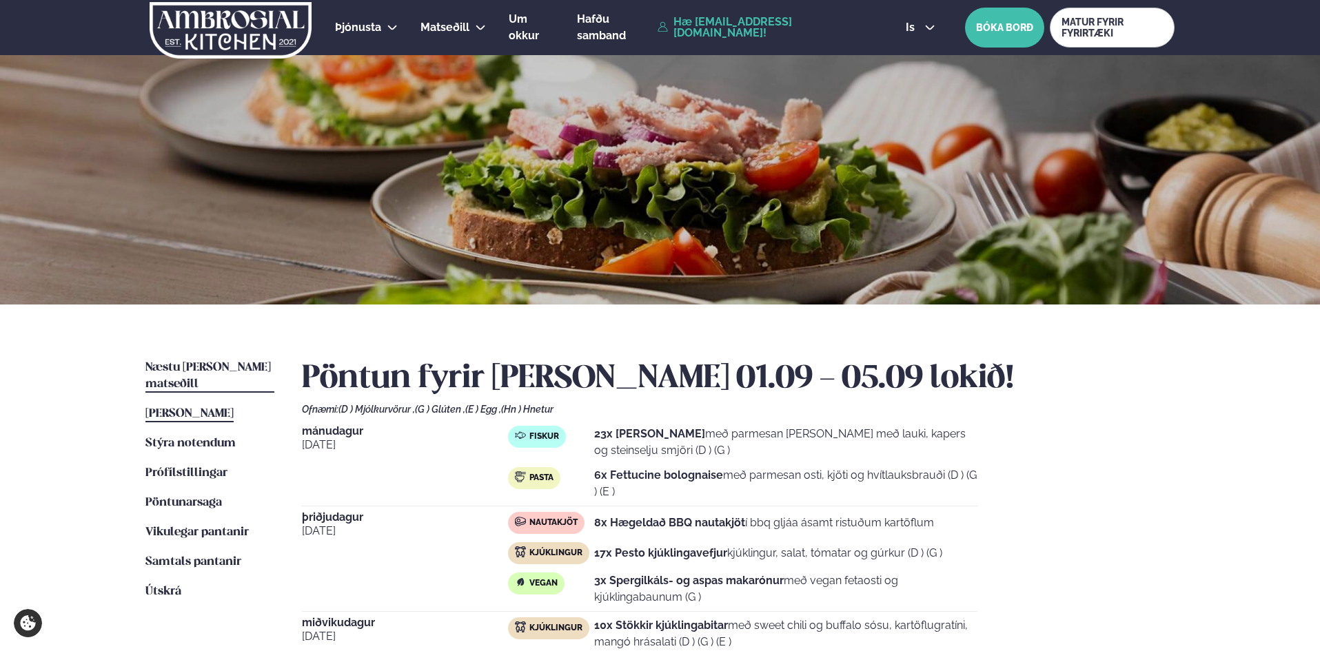 This screenshot has height=651, width=1320. Describe the element at coordinates (376, 409) in the screenshot. I see `span: (D ) Mjólkurvörur ,` at that location.